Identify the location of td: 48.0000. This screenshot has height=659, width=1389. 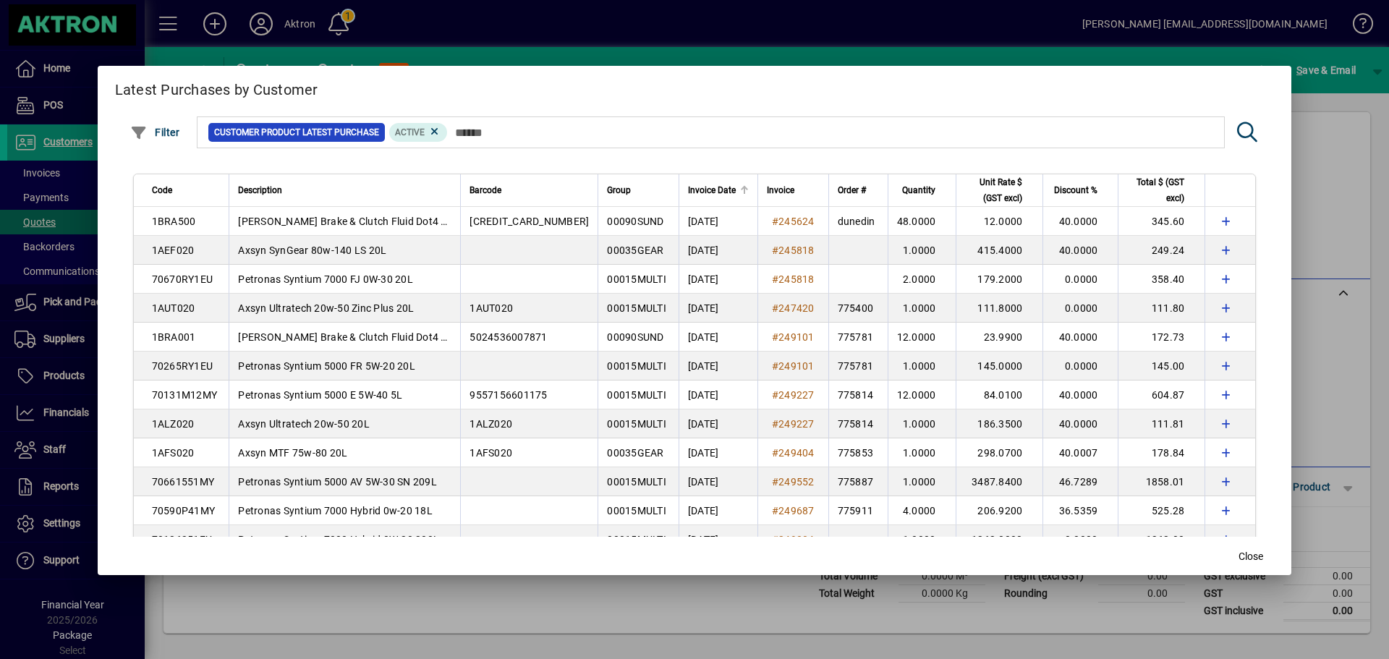
(921, 221).